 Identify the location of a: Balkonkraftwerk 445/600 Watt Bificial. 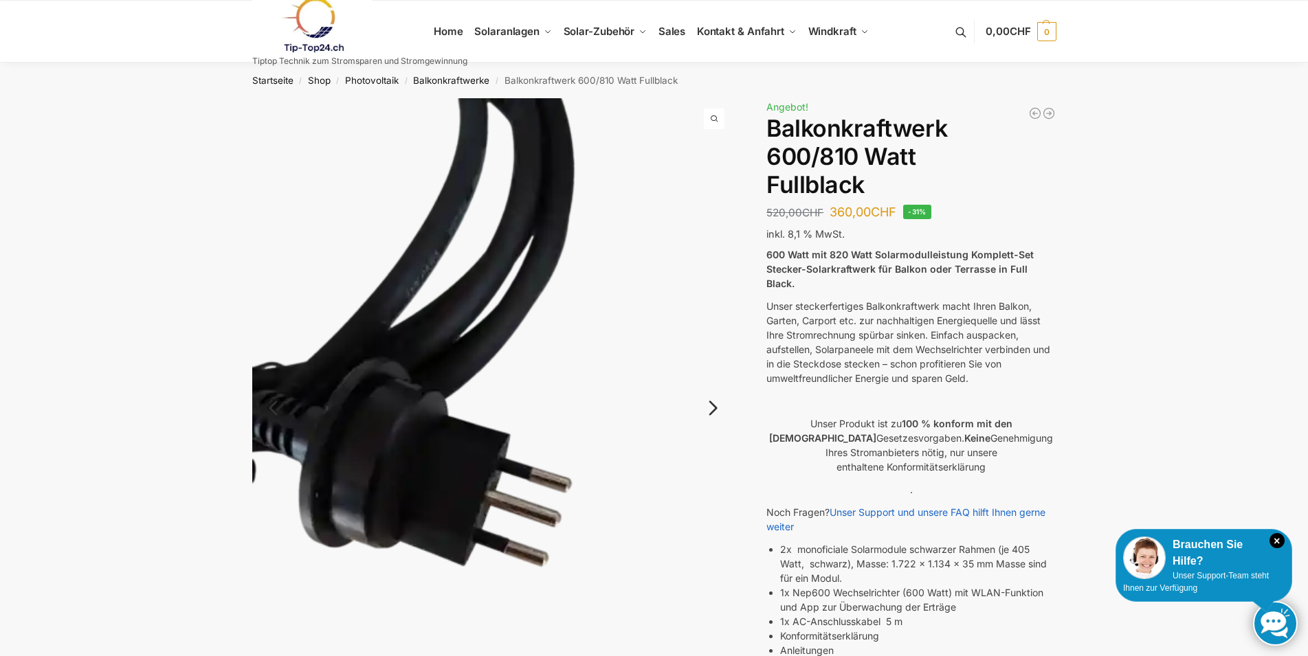
(1035, 113).